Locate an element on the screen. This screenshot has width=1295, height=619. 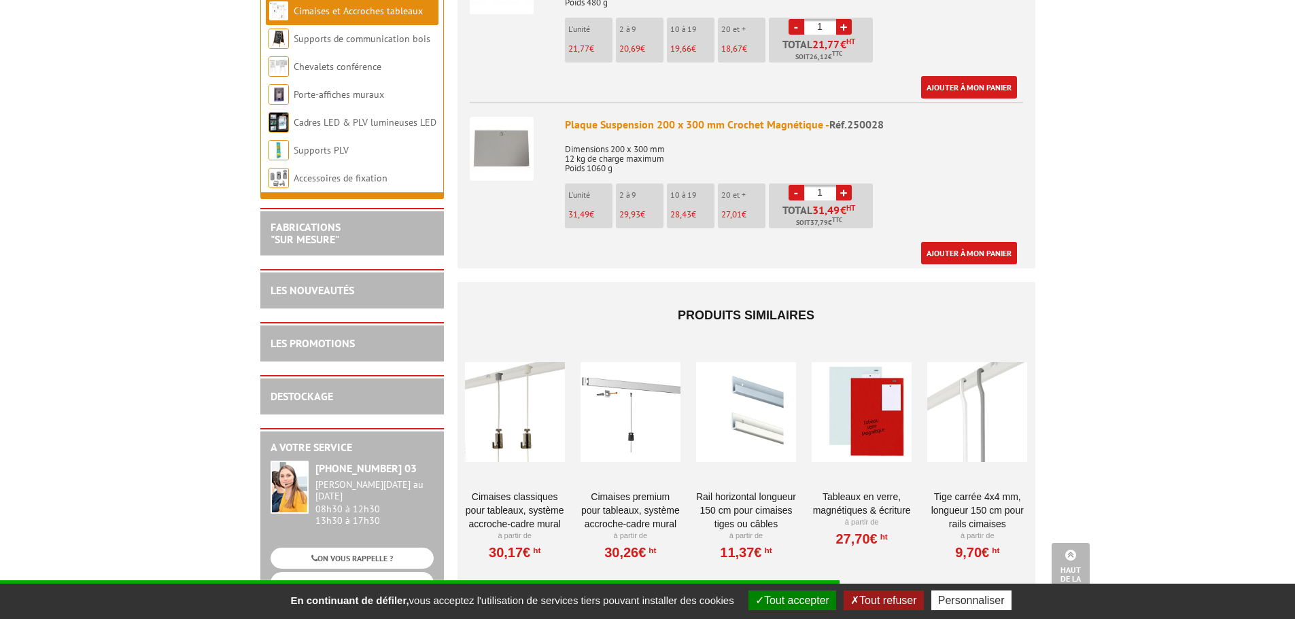
button: Personnaliser (fenêtre modale) is located at coordinates (972, 600).